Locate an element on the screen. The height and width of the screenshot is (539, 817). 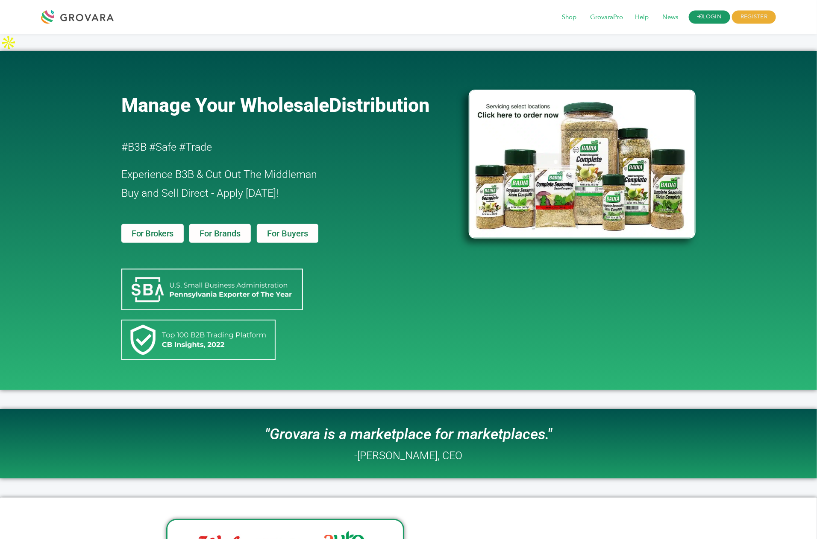
span: REGISTER is located at coordinates (753, 17).